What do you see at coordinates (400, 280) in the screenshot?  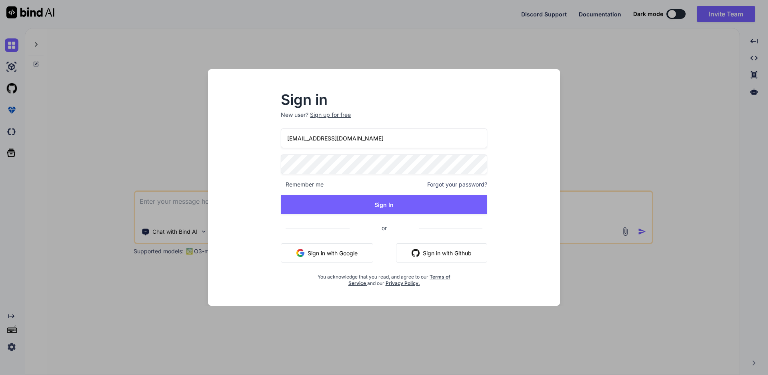 I see `a: Terms of Service` at bounding box center [400, 280].